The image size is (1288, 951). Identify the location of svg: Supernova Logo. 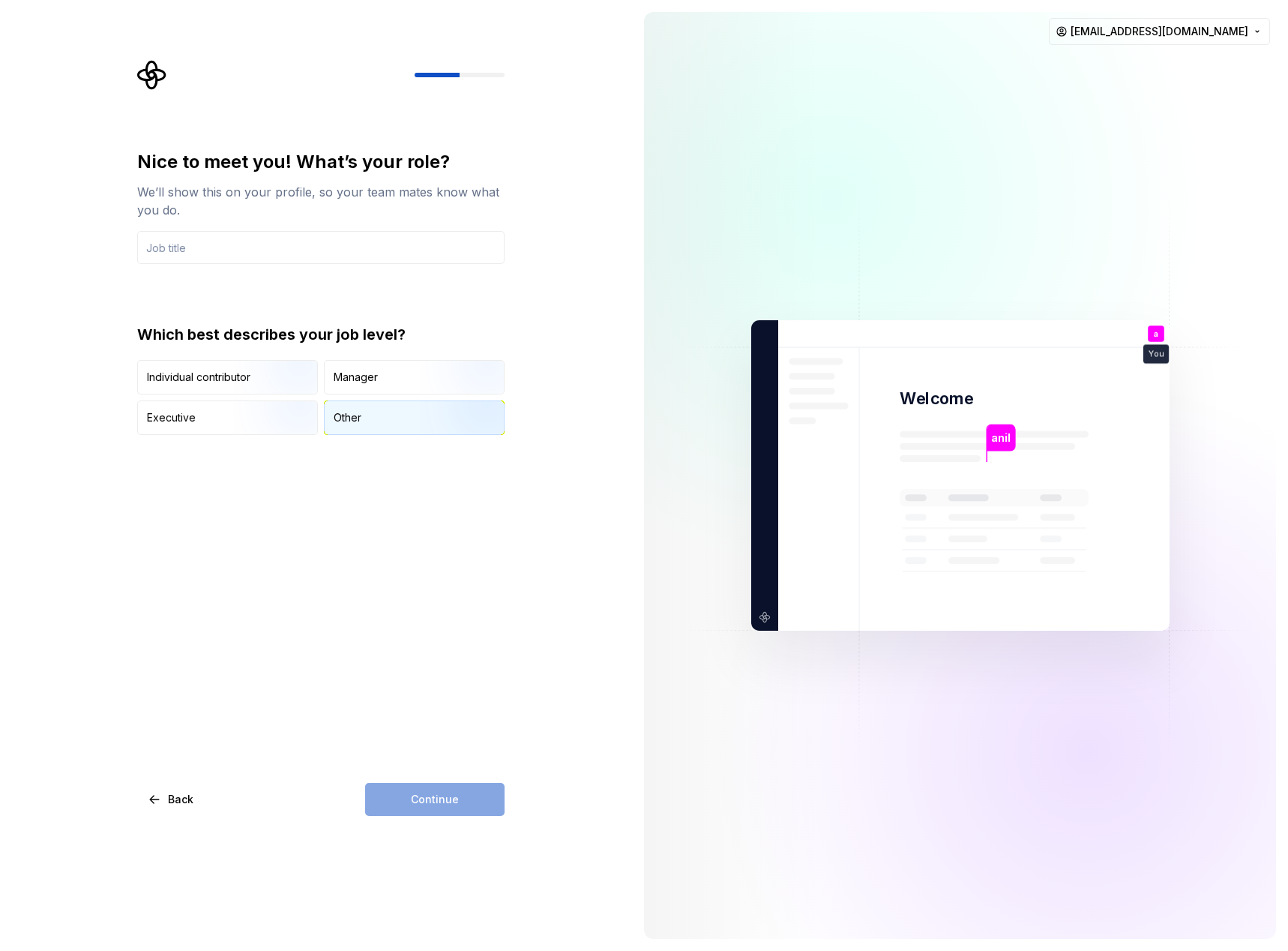
(153, 75).